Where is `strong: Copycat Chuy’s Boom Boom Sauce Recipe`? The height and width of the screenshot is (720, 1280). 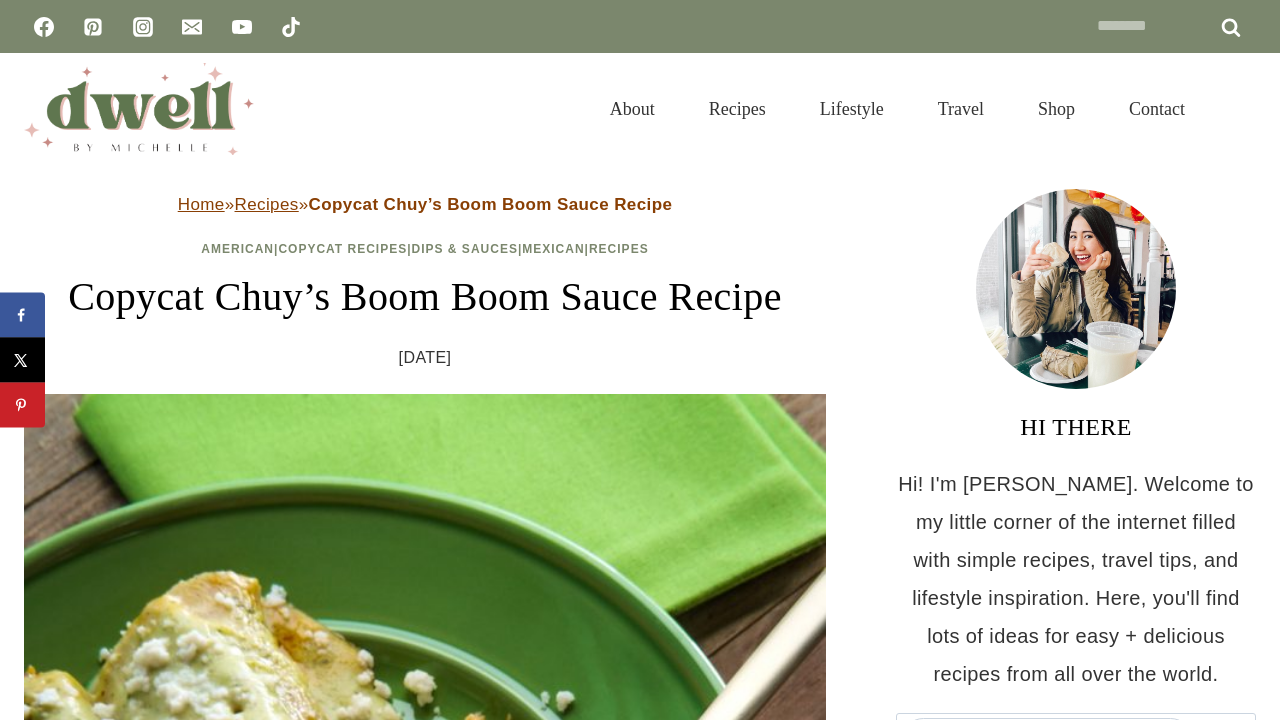
strong: Copycat Chuy’s Boom Boom Sauce Recipe is located at coordinates (491, 204).